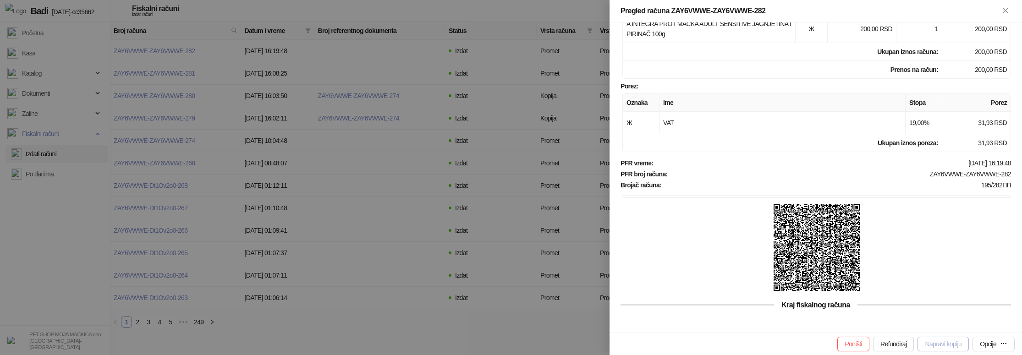  What do you see at coordinates (908, 143) in the screenshot?
I see `strong: Ukupan iznos poreza:` at bounding box center [908, 143].